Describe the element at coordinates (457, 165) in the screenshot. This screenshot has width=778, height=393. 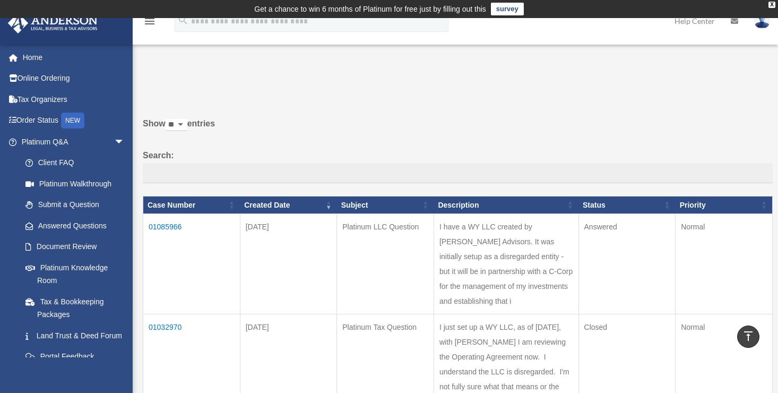
I see `label: Search:` at that location.